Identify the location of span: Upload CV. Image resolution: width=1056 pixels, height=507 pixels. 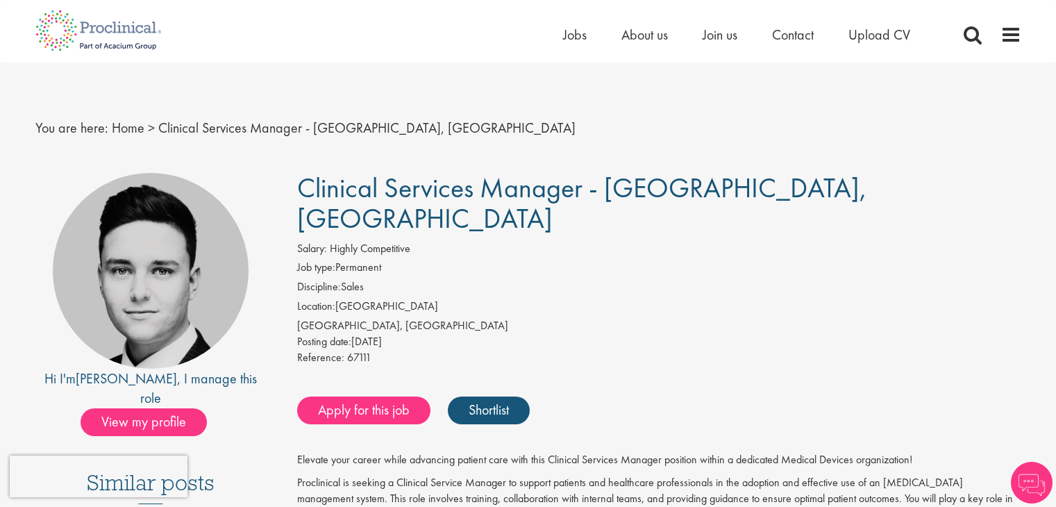
(879, 35).